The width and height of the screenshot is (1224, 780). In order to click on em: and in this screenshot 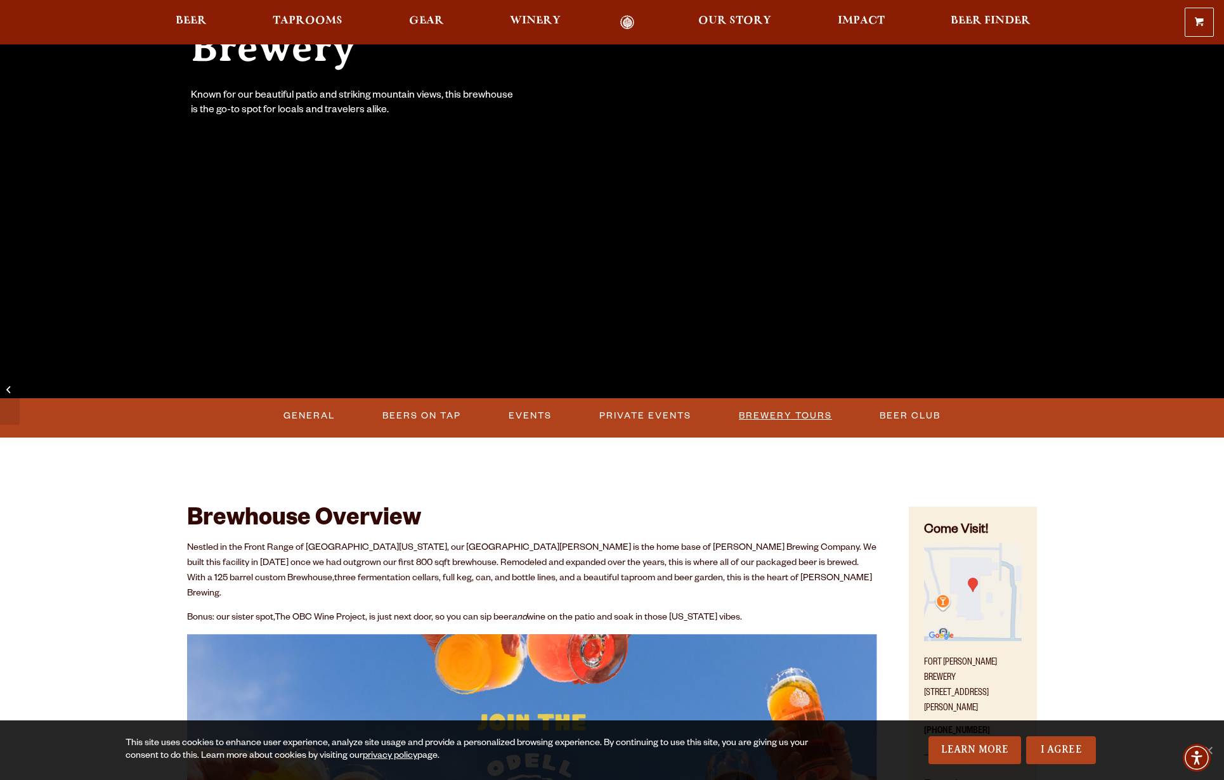, I will do `click(520, 618)`.